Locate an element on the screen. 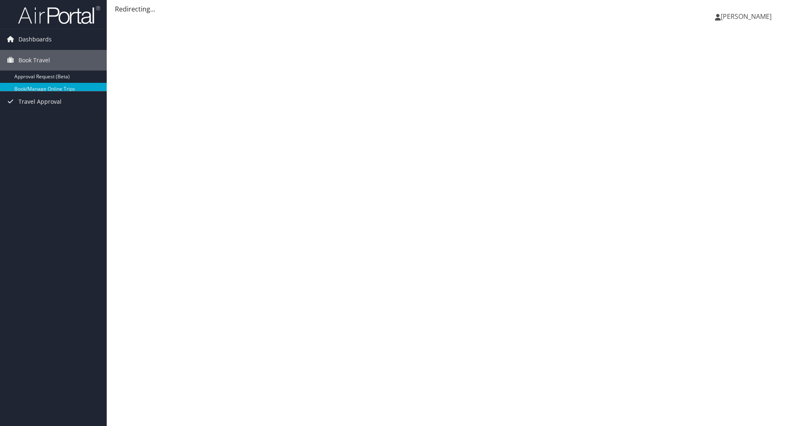 This screenshot has height=426, width=788. img: airportal-logo.png is located at coordinates (59, 15).